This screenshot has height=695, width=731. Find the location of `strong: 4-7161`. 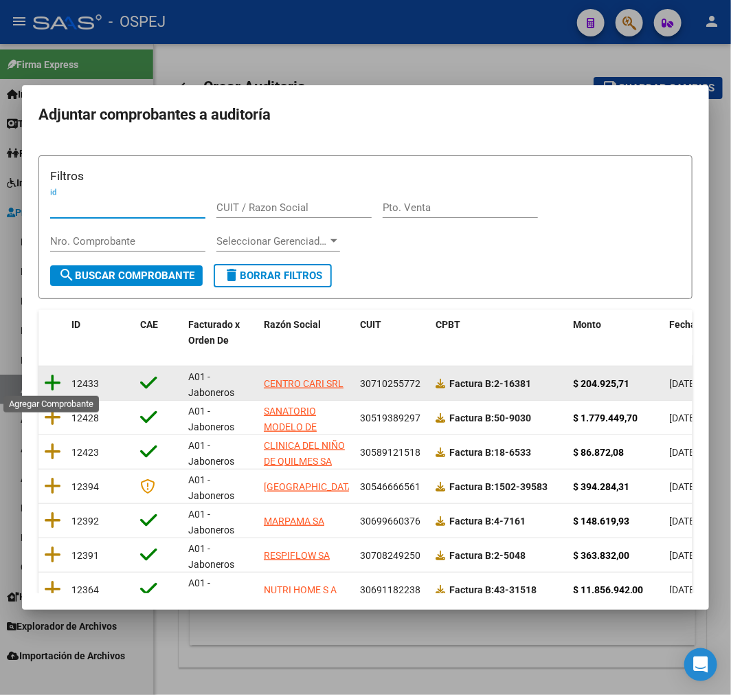

strong: 4-7161 is located at coordinates (487, 521).